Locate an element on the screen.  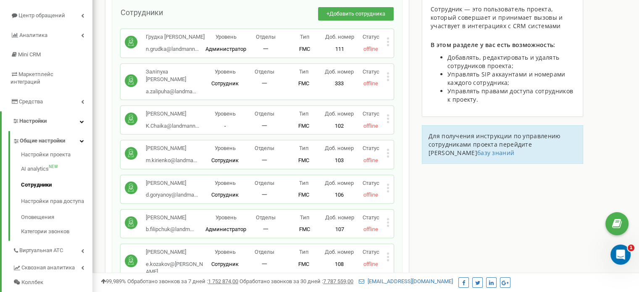
p: 107 is located at coordinates (340, 229).